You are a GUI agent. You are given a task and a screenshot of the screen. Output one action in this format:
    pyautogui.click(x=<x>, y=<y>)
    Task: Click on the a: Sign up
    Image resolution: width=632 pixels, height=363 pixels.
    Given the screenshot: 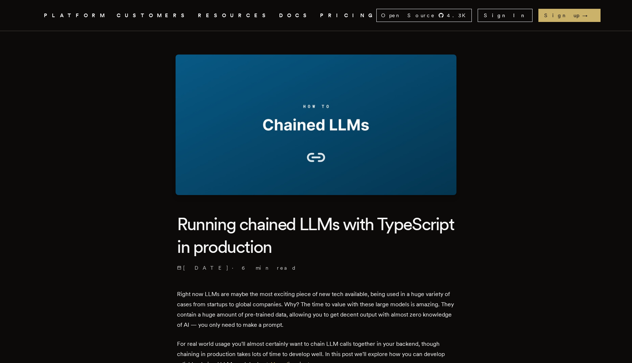 What is the action you would take?
    pyautogui.click(x=569, y=15)
    